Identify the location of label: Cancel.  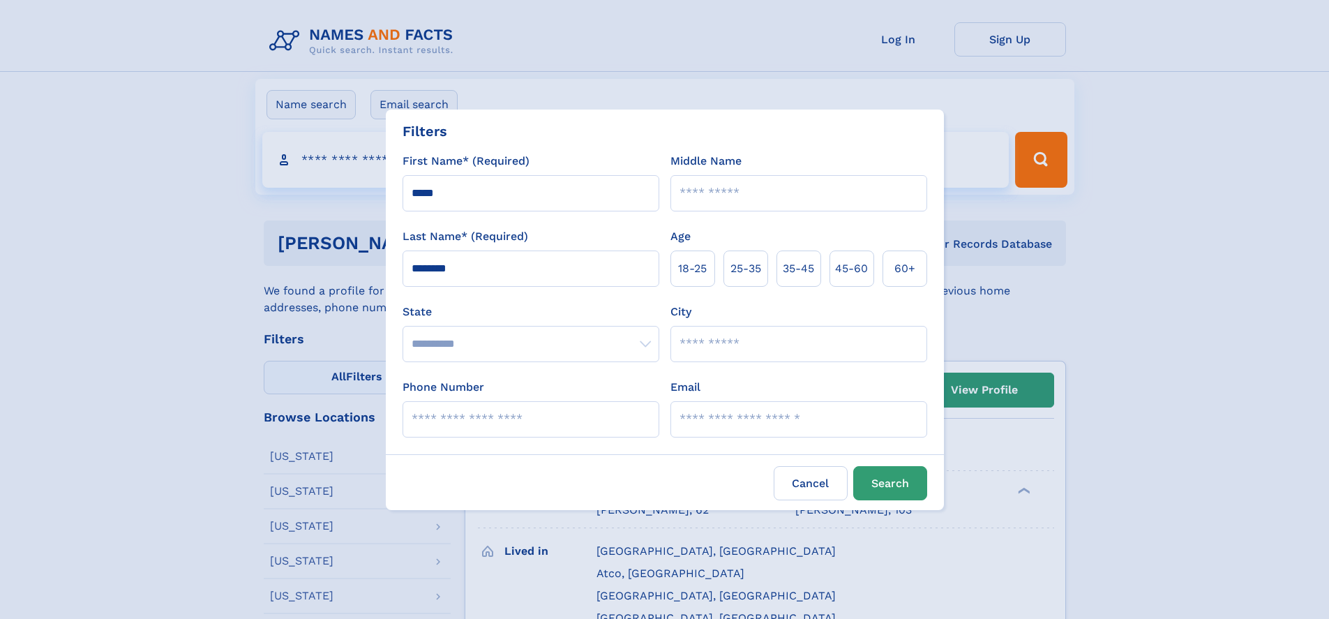
(811, 483).